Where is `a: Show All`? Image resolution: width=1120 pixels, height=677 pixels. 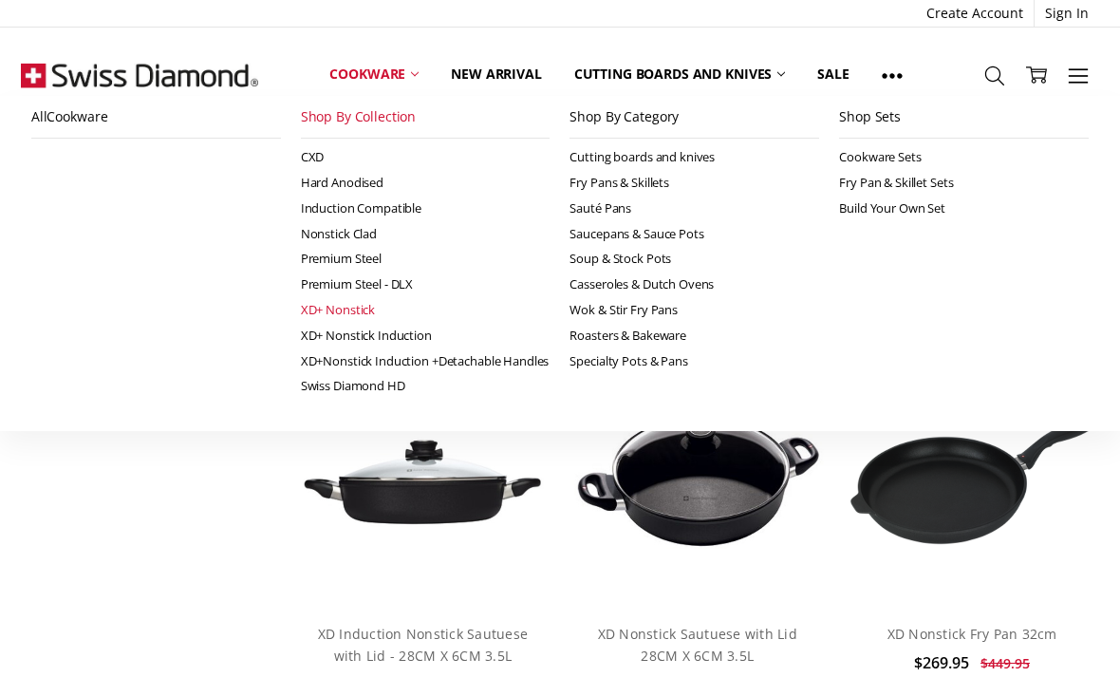 a: Show All is located at coordinates (893, 74).